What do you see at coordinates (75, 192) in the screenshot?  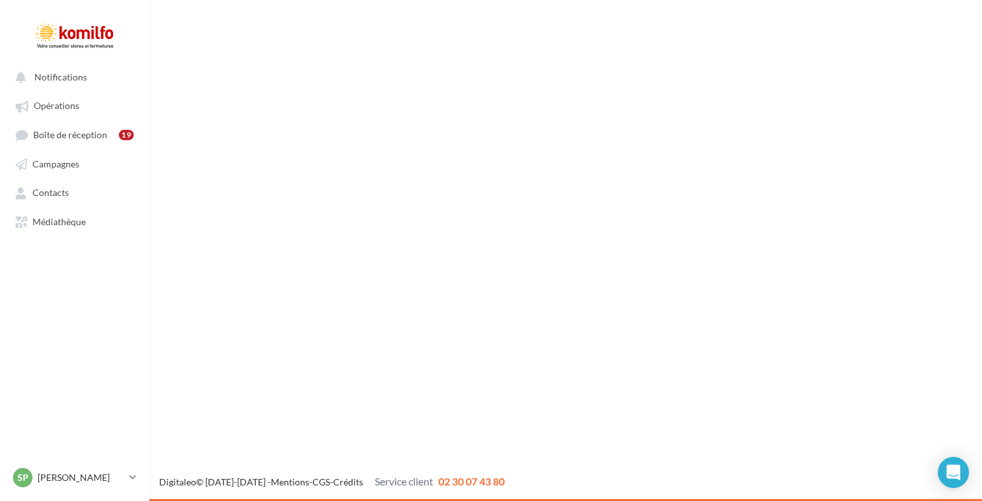 I see `a: Contacts` at bounding box center [75, 192].